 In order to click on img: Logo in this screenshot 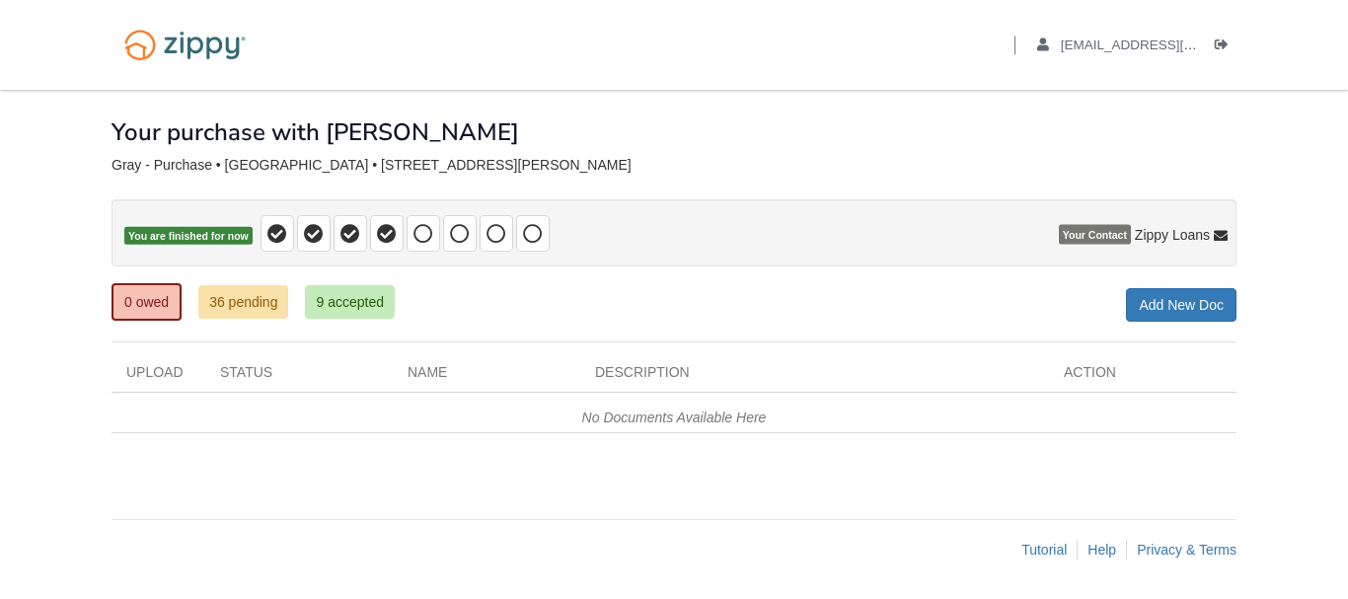, I will do `click(185, 44)`.